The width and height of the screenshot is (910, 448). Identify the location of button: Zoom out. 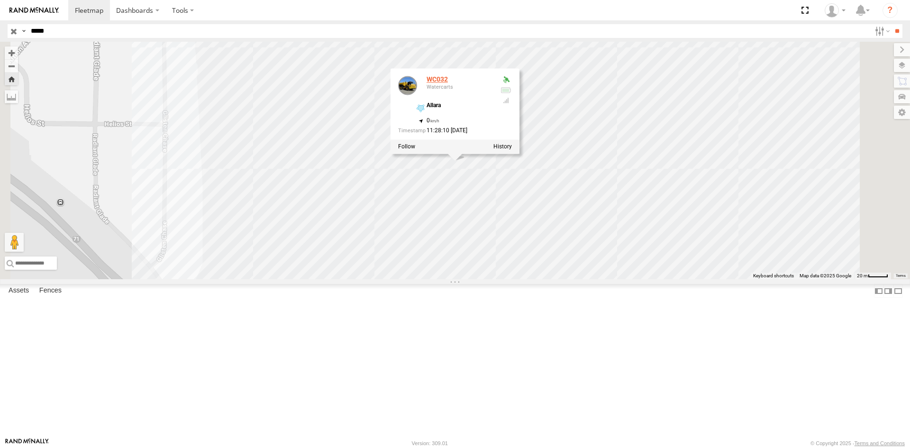
(11, 66).